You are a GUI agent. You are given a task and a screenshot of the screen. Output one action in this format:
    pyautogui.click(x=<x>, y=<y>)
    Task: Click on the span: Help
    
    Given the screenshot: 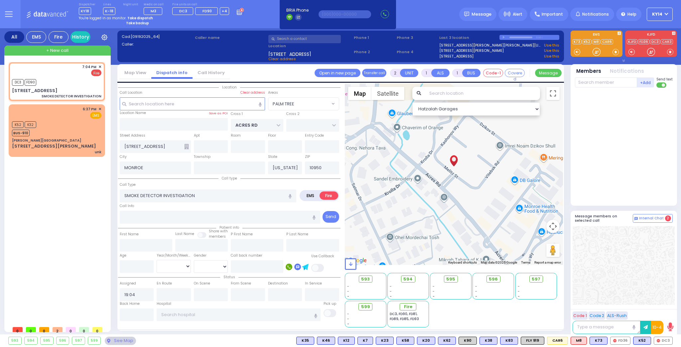 What is the action you would take?
    pyautogui.click(x=632, y=14)
    